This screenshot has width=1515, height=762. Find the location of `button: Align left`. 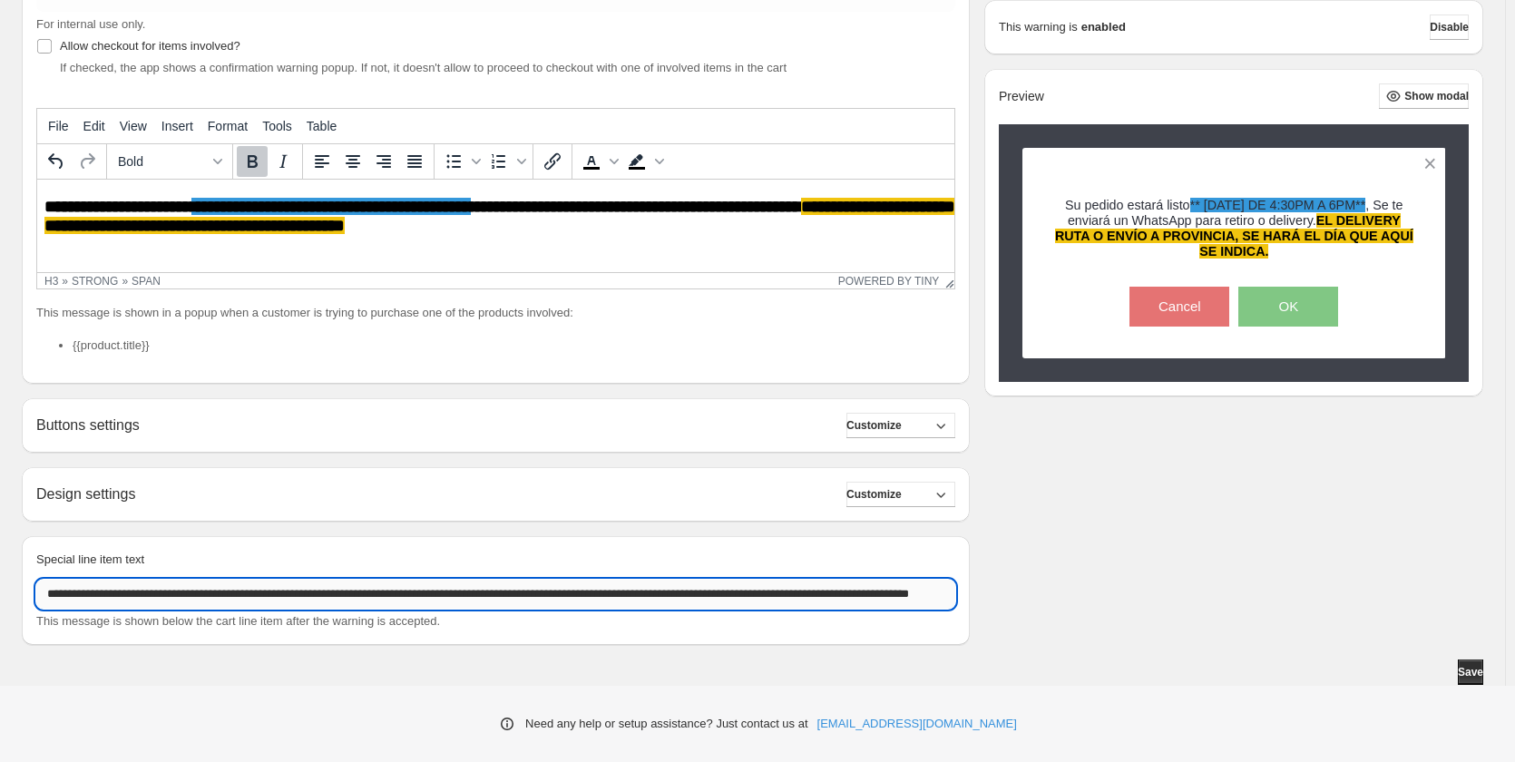

button: Align left is located at coordinates (322, 162).